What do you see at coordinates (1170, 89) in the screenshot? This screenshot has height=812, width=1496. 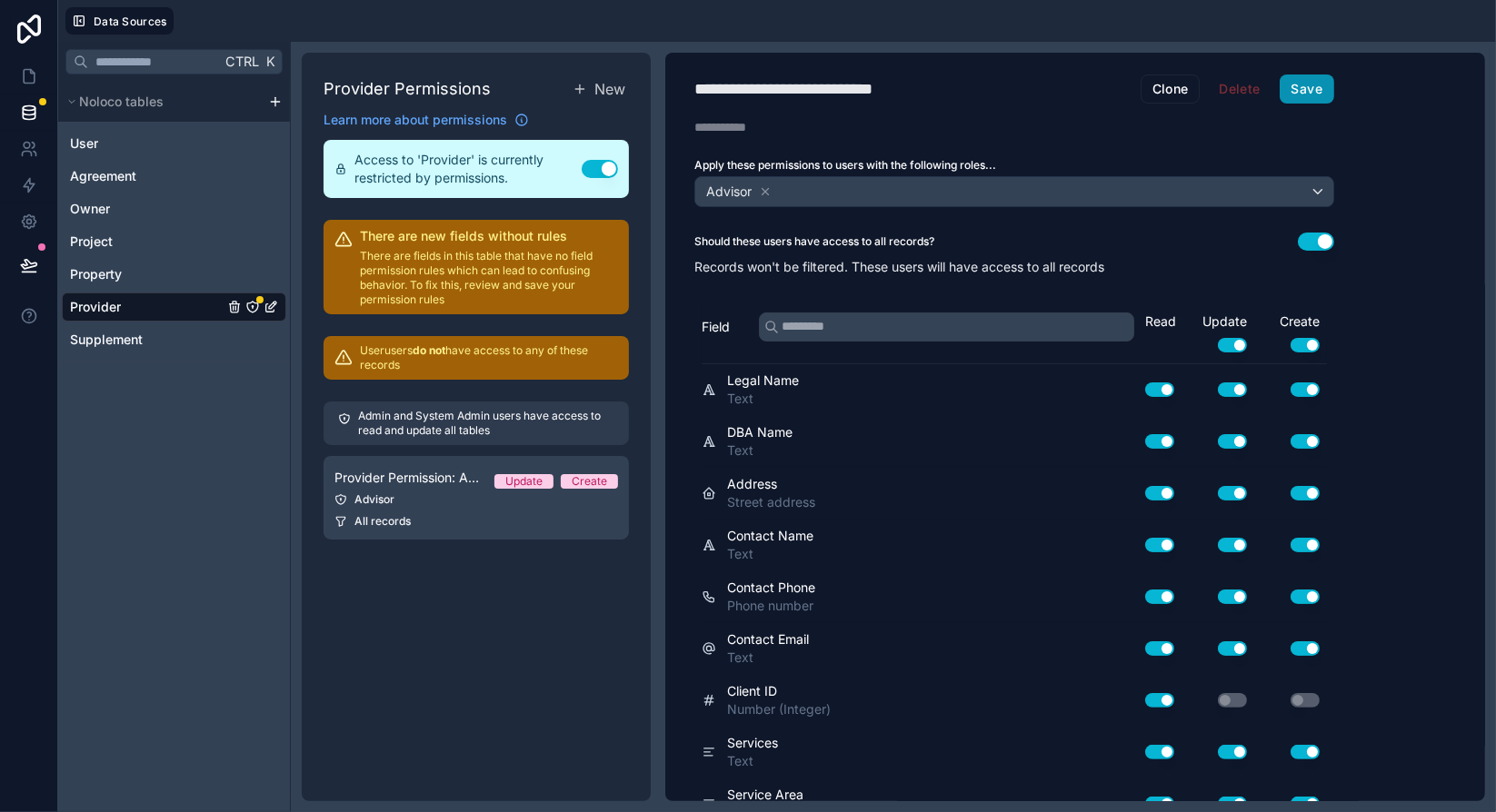 I see `button: Clone` at bounding box center [1170, 89].